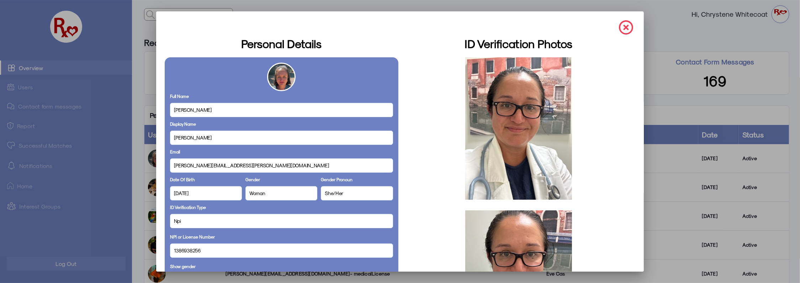 The width and height of the screenshot is (800, 283). I want to click on label: Email, so click(175, 151).